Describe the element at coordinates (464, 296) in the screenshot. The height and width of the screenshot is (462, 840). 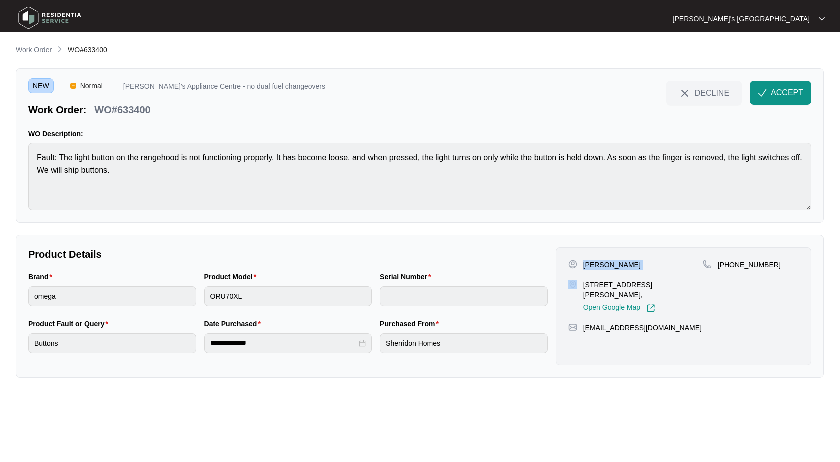
I see `input: Serial Number` at that location.